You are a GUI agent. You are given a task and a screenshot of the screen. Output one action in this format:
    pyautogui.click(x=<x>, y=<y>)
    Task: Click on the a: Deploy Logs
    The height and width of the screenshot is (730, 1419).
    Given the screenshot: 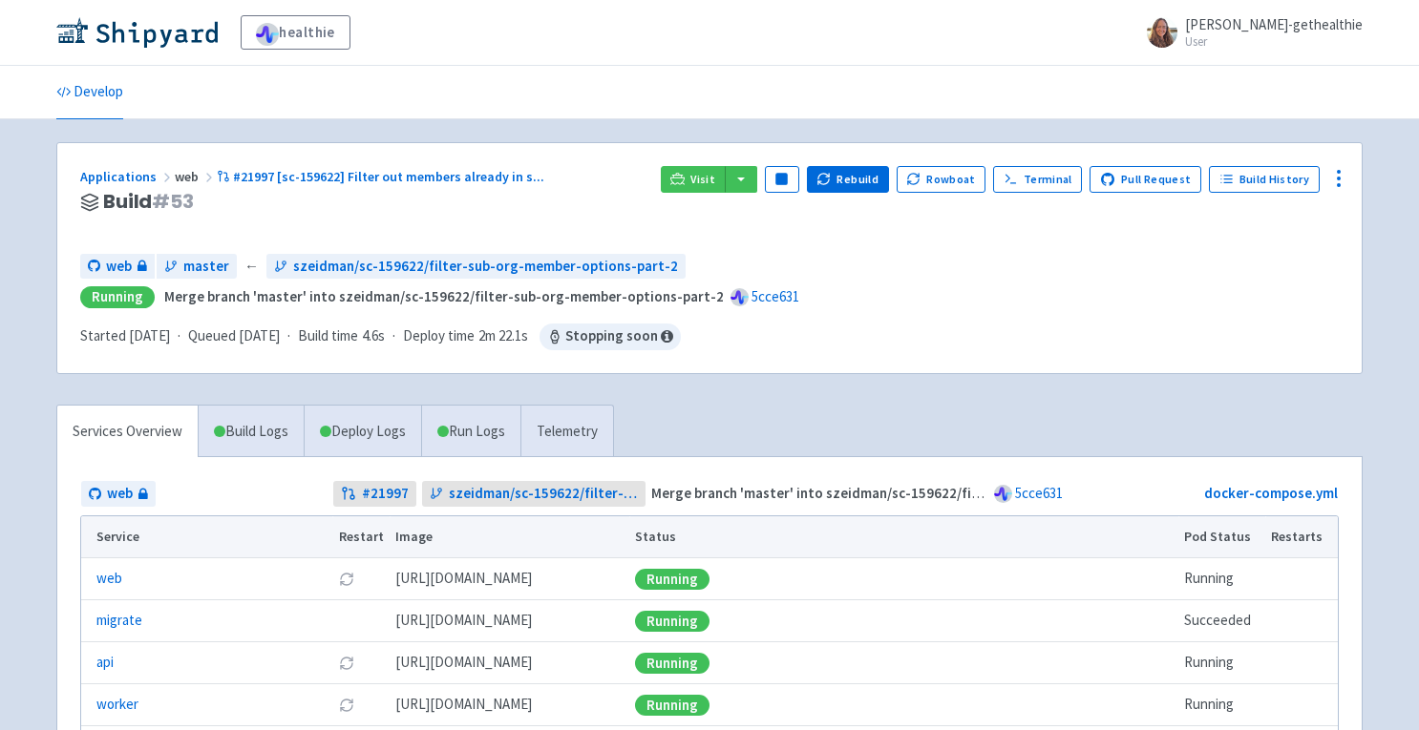 What is the action you would take?
    pyautogui.click(x=362, y=432)
    